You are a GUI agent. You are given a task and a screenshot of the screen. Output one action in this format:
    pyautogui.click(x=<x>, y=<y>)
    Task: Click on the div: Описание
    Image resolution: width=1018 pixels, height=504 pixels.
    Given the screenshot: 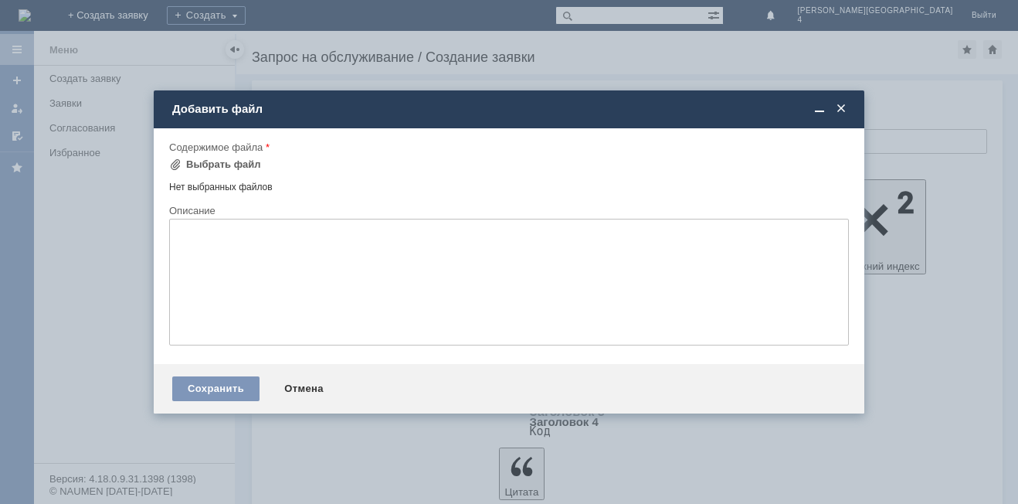 What is the action you would take?
    pyautogui.click(x=508, y=210)
    